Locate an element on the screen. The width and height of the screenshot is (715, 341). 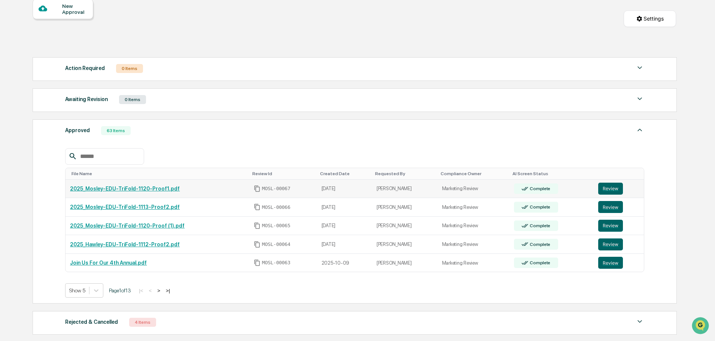
div: 63 Items is located at coordinates (116, 131).